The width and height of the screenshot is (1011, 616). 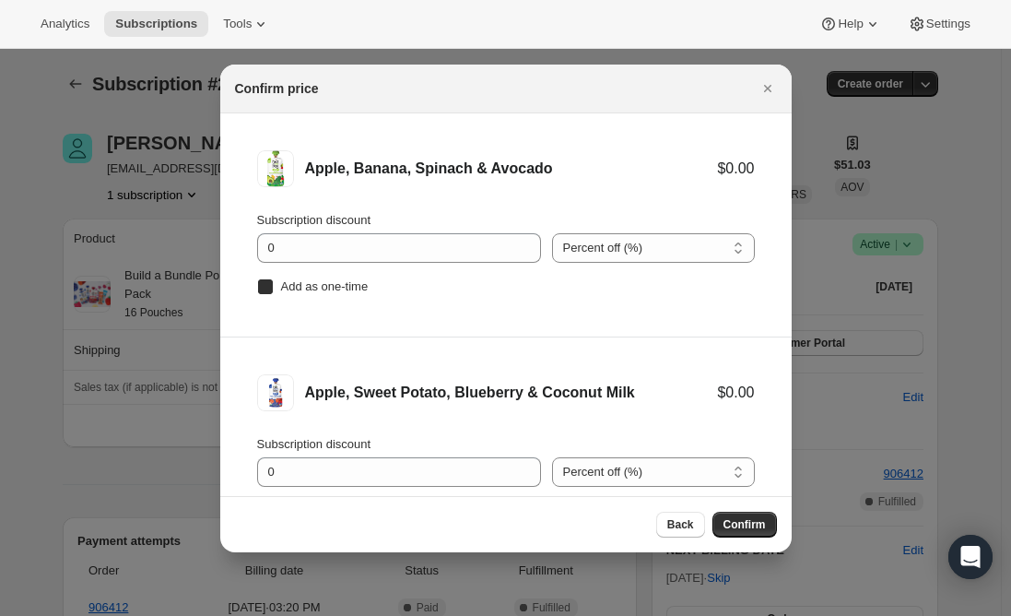 I want to click on div: Apple, Sweet Potato, Blueberry & Coconut Milk, so click(x=512, y=393).